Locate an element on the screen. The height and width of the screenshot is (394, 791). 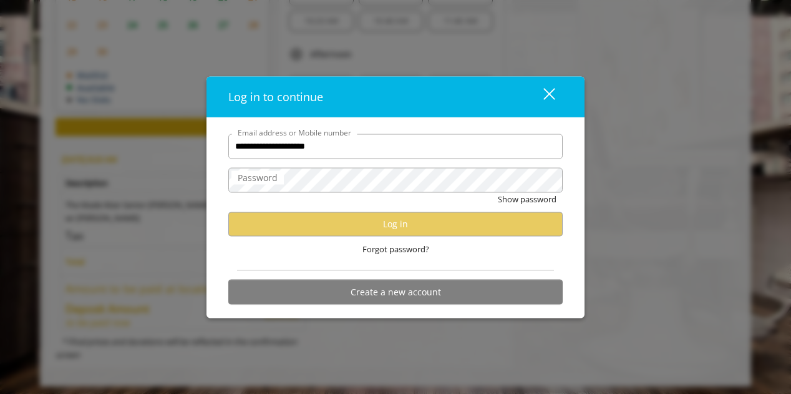
button: close dialog is located at coordinates (541, 96).